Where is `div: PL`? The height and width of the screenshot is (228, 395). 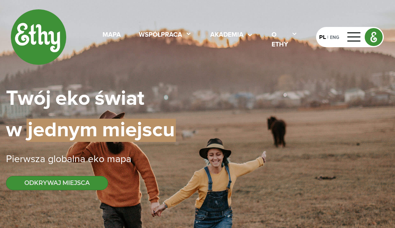
div: PL is located at coordinates (322, 37).